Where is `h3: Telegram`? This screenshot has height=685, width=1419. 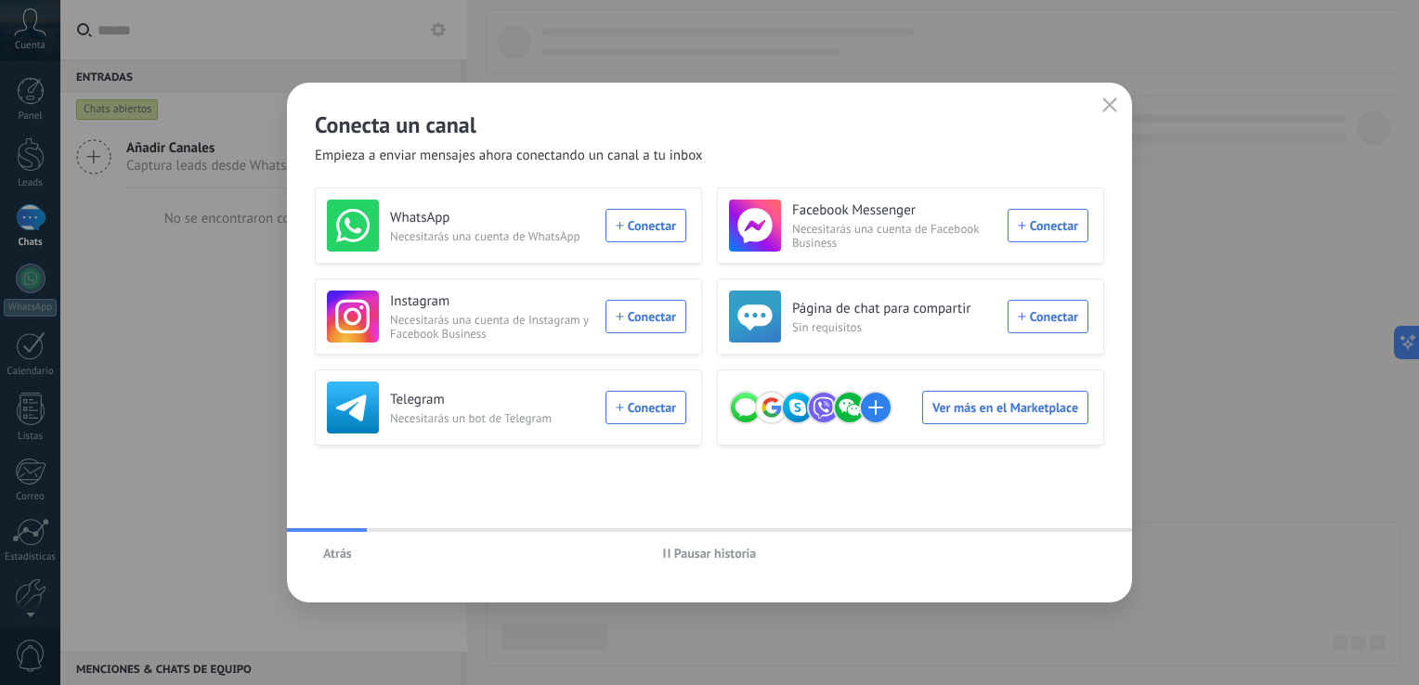 h3: Telegram is located at coordinates (492, 400).